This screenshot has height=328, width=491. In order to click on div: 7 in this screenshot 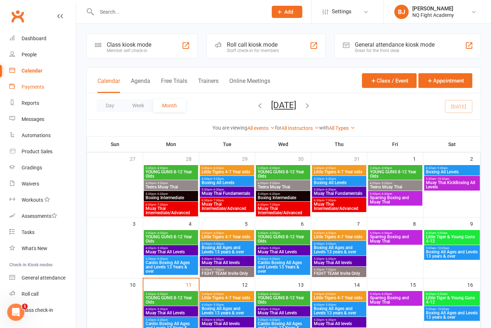, I will do `click(362, 223)`.